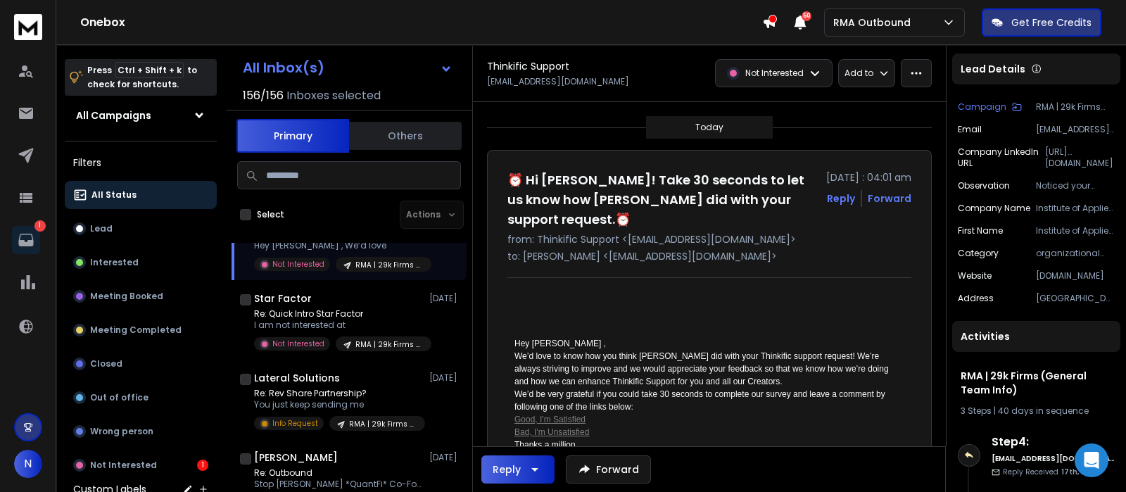 The height and width of the screenshot is (492, 1126). I want to click on div: Reply, so click(507, 469).